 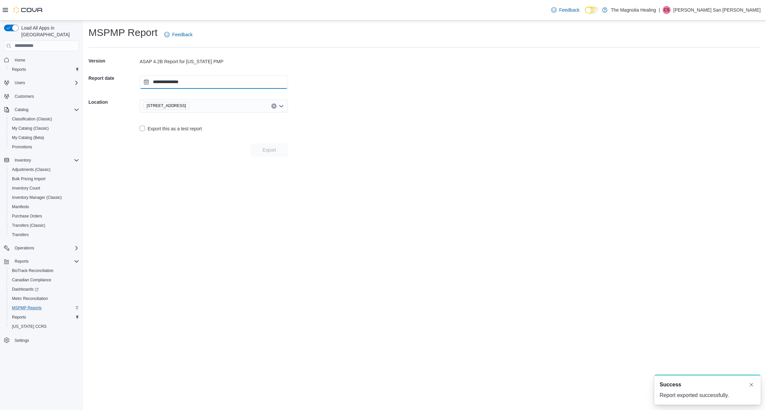 What do you see at coordinates (707, 384) in the screenshot?
I see `div: Notification` at bounding box center [707, 384].